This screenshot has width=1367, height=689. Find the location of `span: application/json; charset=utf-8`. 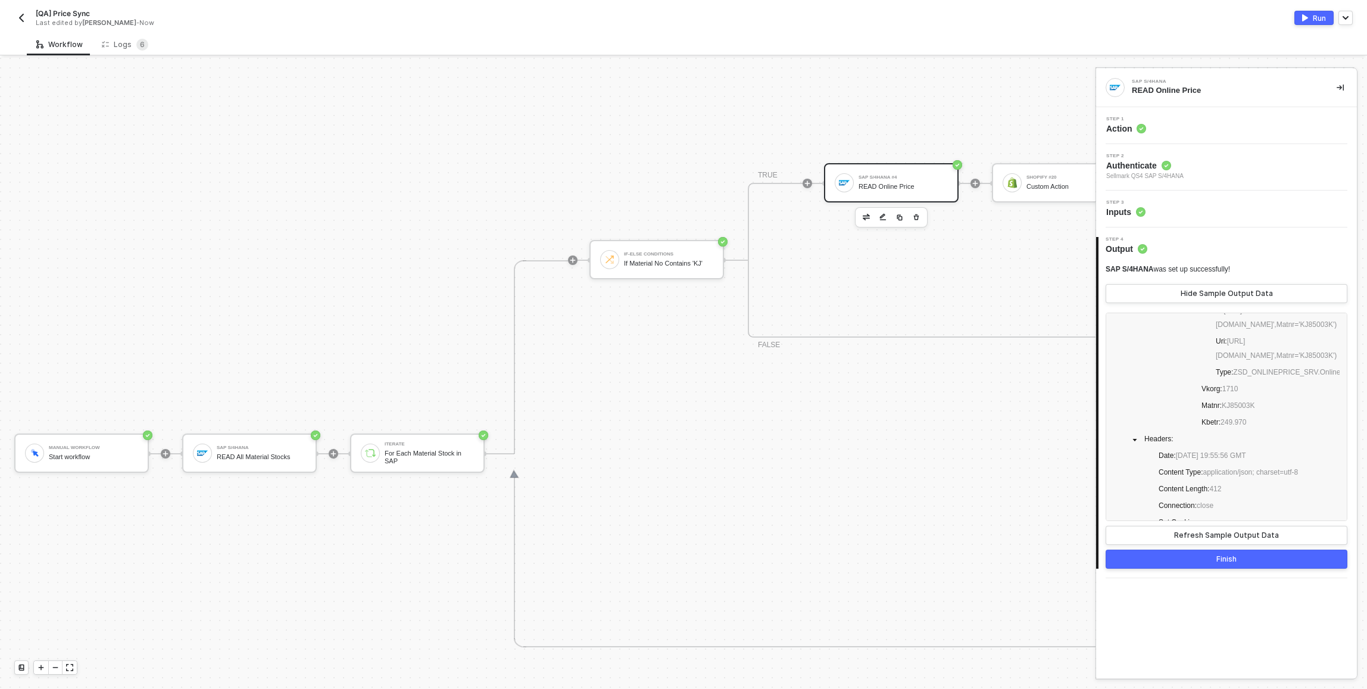

span: application/json; charset=utf-8 is located at coordinates (1251, 472).